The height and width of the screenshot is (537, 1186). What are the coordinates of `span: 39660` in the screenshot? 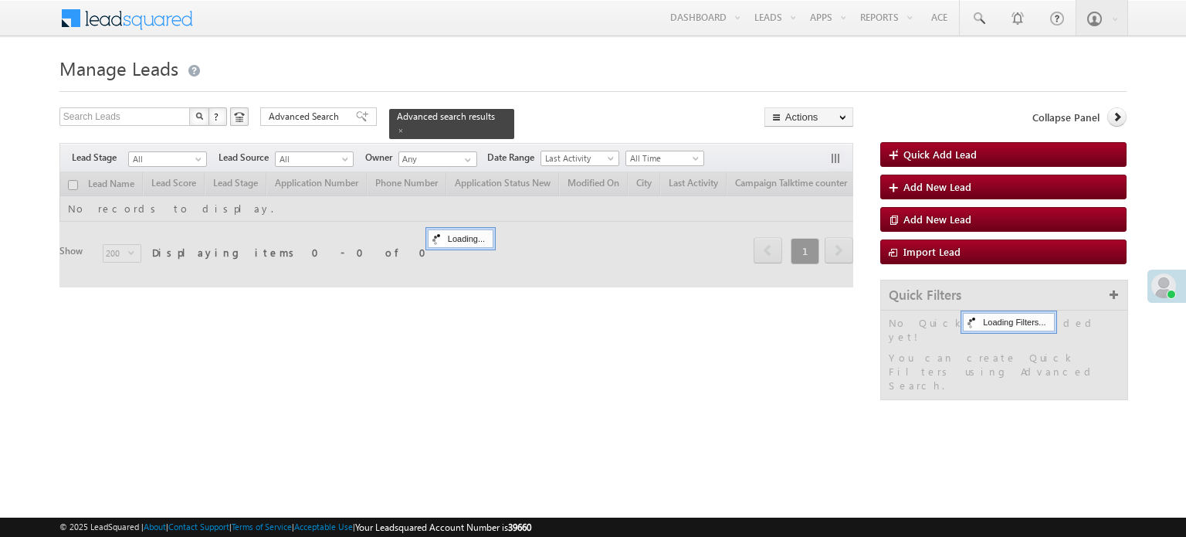 It's located at (520, 527).